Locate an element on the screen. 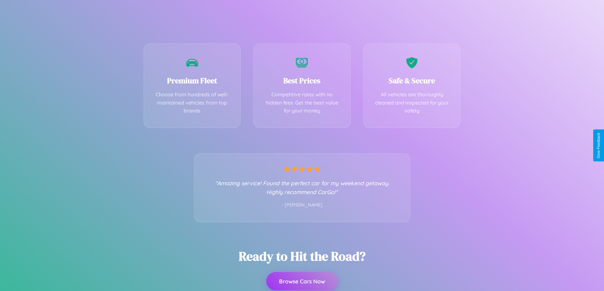  p: Choose from hundreds of well-maintained vehicles from top brands is located at coordinates (192, 103).